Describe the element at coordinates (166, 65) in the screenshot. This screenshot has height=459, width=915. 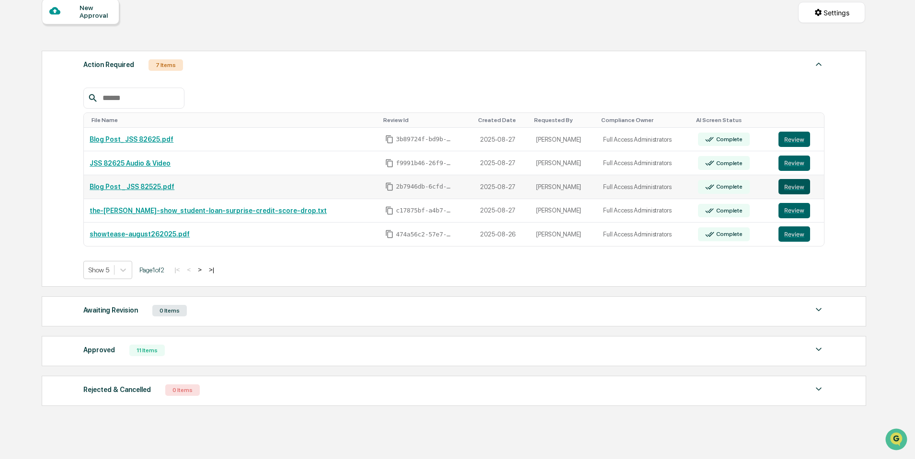
I see `div: 7 Items` at that location.